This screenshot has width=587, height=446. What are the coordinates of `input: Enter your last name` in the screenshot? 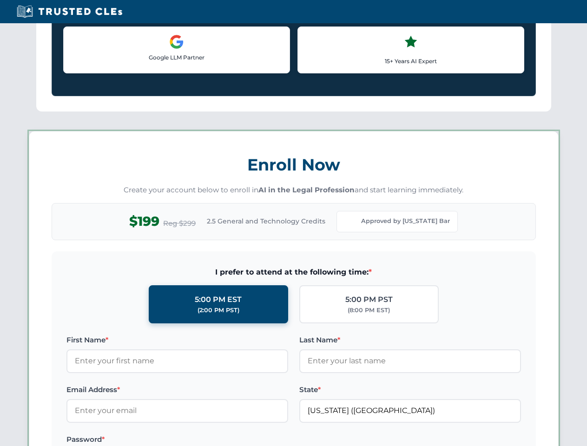 It's located at (410, 361).